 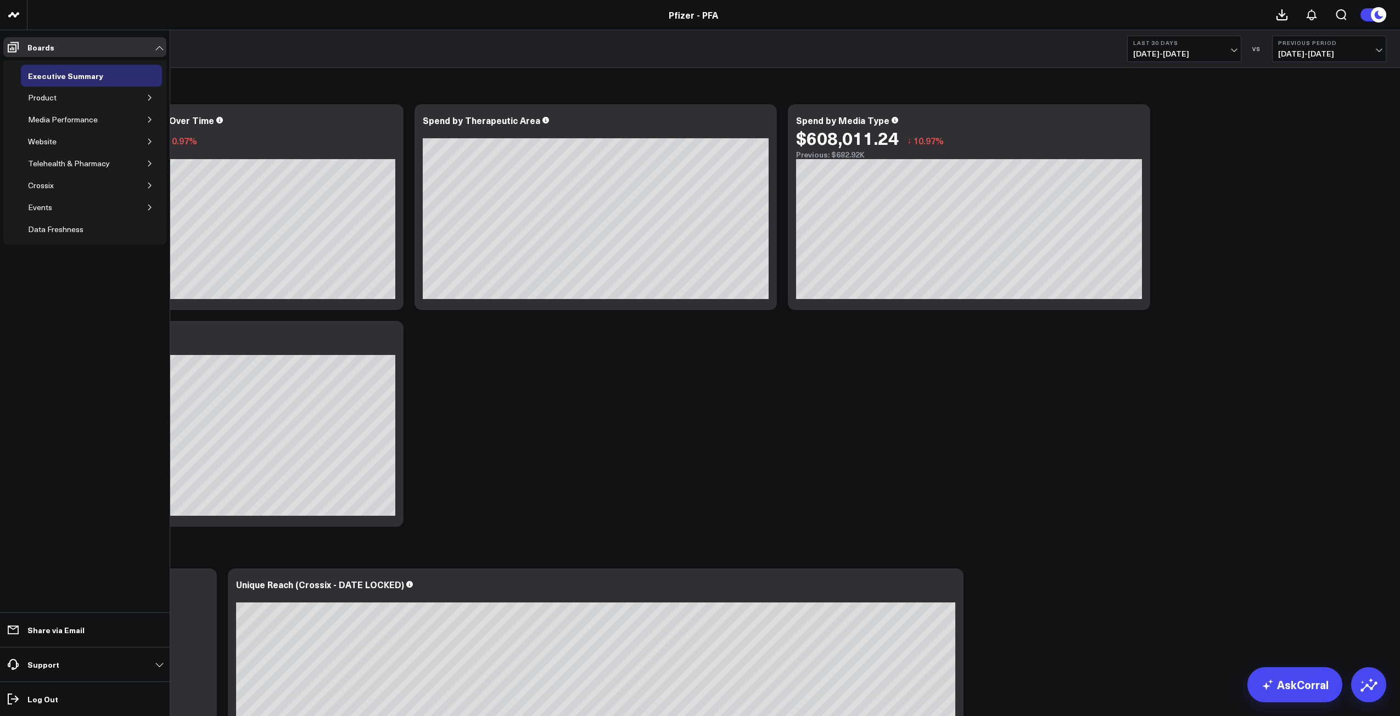 What do you see at coordinates (1184, 43) in the screenshot?
I see `b: Last 30 Days` at bounding box center [1184, 43].